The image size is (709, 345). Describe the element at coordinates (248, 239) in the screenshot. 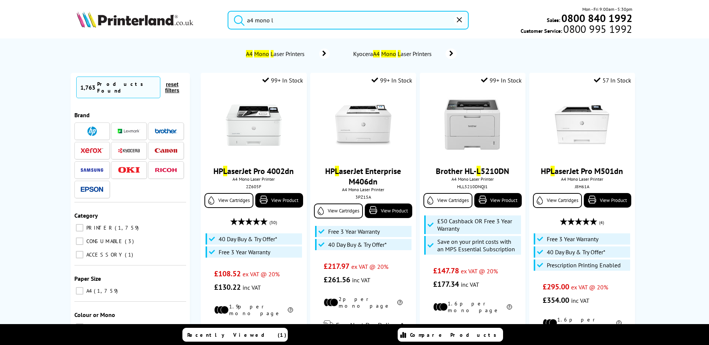

I see `span: 40 Day Buy & Try Offer*` at that location.